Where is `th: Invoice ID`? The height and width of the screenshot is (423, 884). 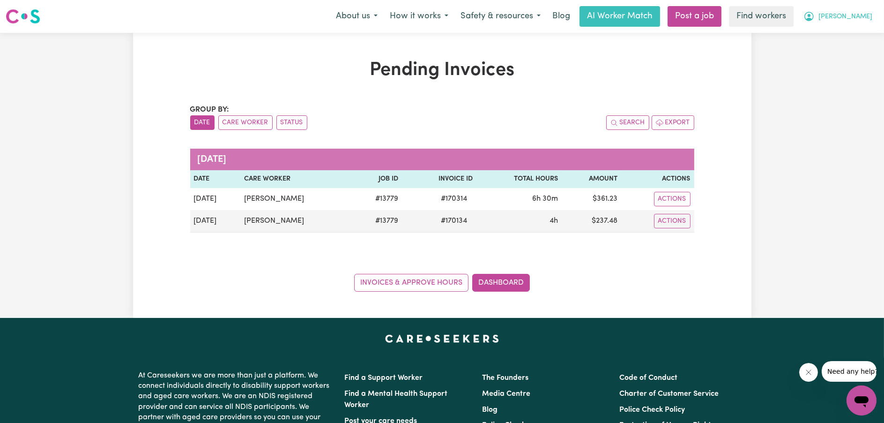
th: Invoice ID is located at coordinates (439, 179).